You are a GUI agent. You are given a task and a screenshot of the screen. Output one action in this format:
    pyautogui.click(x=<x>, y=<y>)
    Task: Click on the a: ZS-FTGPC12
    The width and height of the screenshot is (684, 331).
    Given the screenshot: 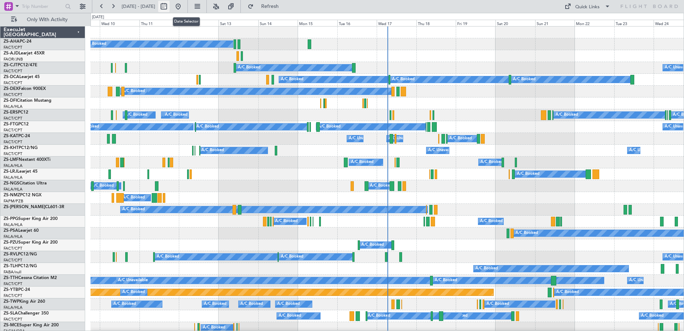 What is the action you would take?
    pyautogui.click(x=16, y=124)
    